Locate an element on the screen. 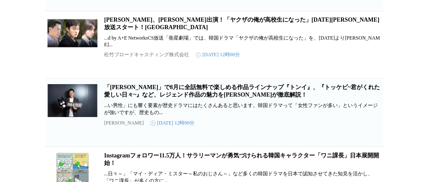 Image resolution: width=429 pixels, height=182 pixels. img: 「ABEMA」で8月に全話無料で楽しめる作品ラインナップ『トンイ』、『トッケビ~君がくれた愛しい日々~』など、レジェンド作品の魅力を古家正亨が徹底解説！ is located at coordinates (72, 100).